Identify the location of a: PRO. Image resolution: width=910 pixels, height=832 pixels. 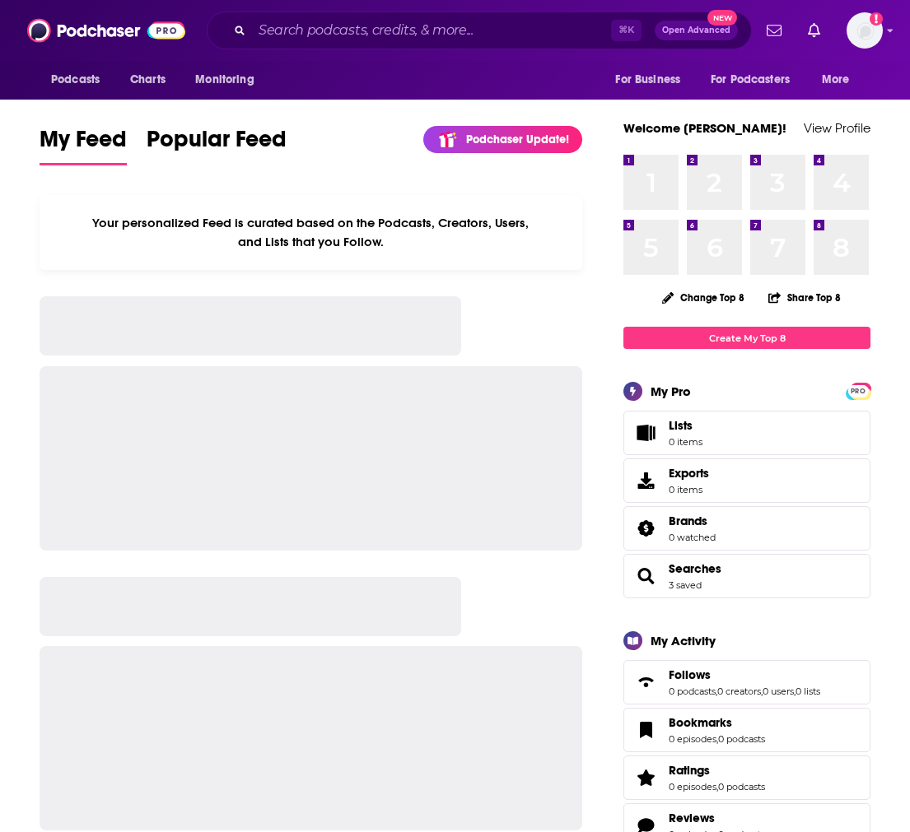
(858, 390).